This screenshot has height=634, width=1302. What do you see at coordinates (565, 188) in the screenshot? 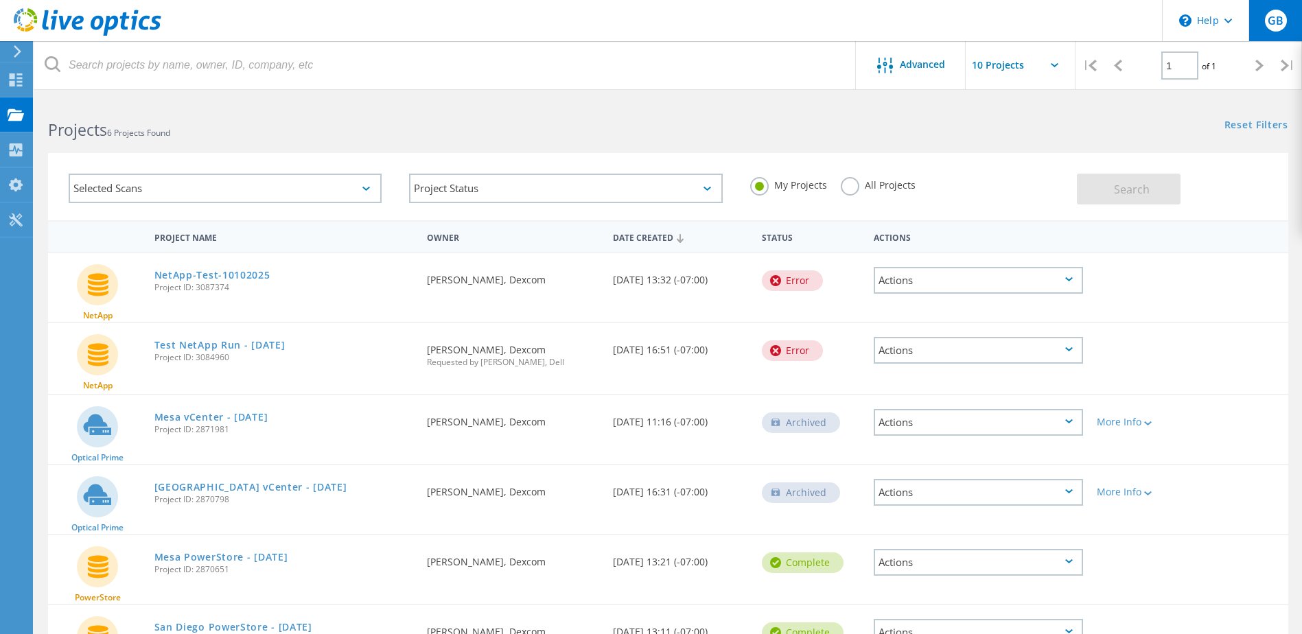
I see `div: Project Status` at bounding box center [565, 188].